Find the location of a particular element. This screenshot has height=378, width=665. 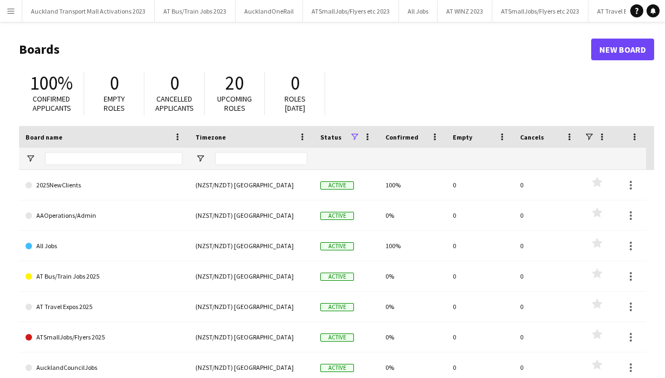

button: AT Bus/Train Jobs 2023 is located at coordinates (195, 11).